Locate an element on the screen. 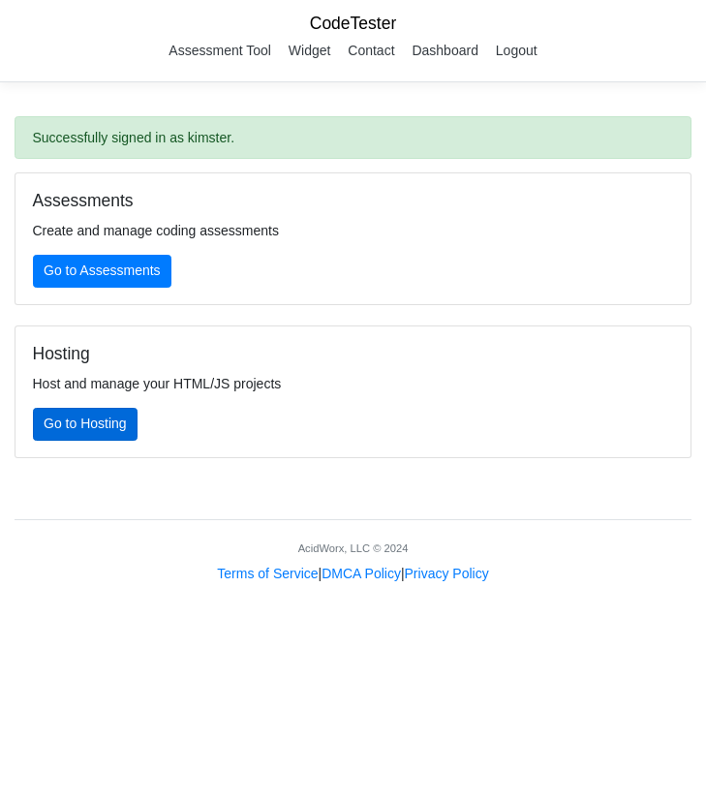 Image resolution: width=706 pixels, height=804 pixels. a: DMCA Policy is located at coordinates (361, 573).